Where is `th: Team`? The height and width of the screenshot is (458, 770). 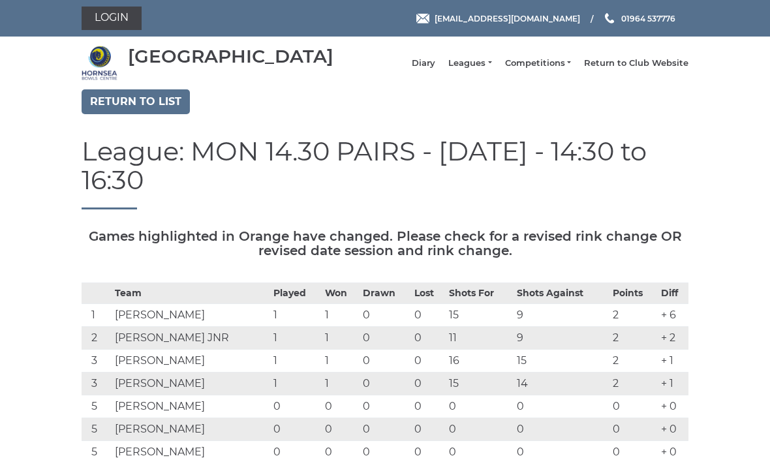
th: Team is located at coordinates (191, 294).